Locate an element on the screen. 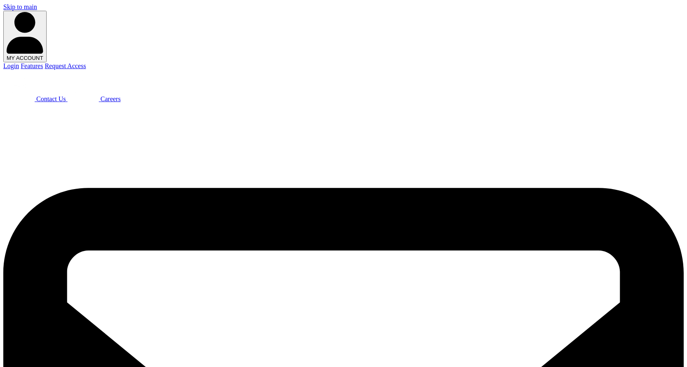 This screenshot has width=687, height=367. img: Beacon Funding Careers is located at coordinates (83, 85).